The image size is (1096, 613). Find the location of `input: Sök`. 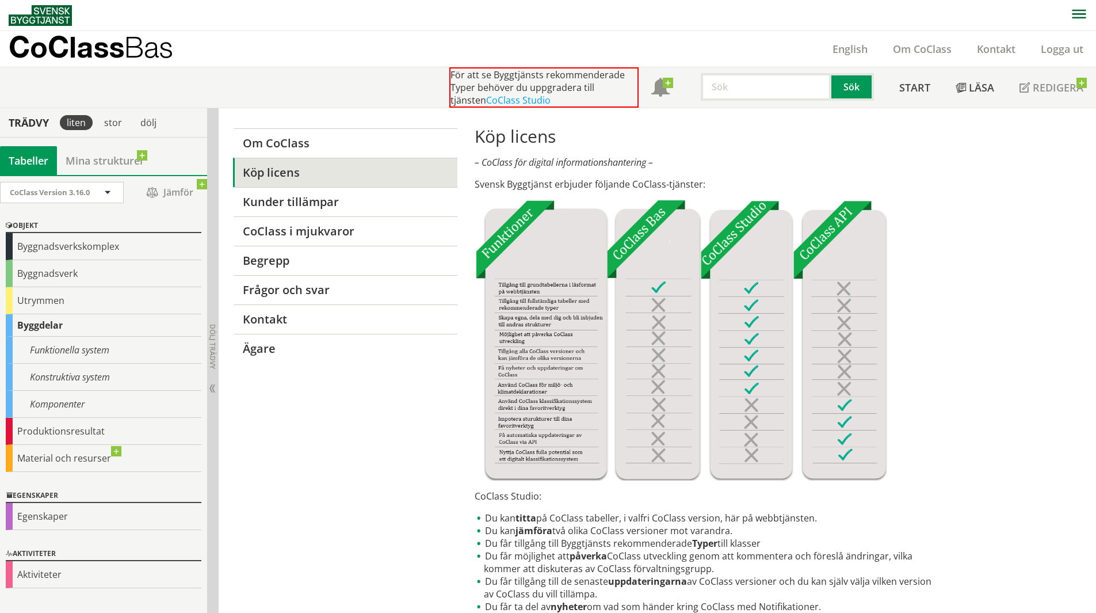

input: Sök is located at coordinates (766, 87).